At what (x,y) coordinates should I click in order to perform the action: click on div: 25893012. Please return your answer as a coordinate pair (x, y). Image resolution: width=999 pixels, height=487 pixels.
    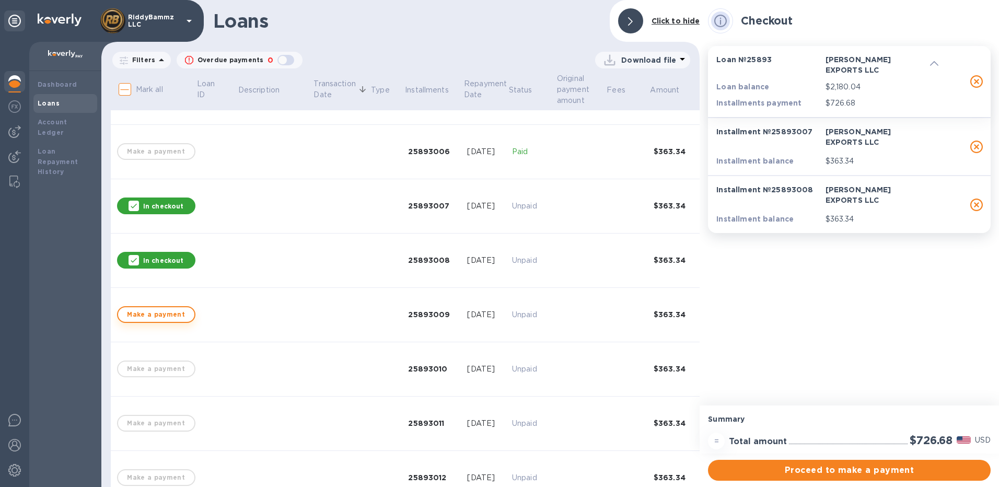
    Looking at the image, I should click on (433, 478).